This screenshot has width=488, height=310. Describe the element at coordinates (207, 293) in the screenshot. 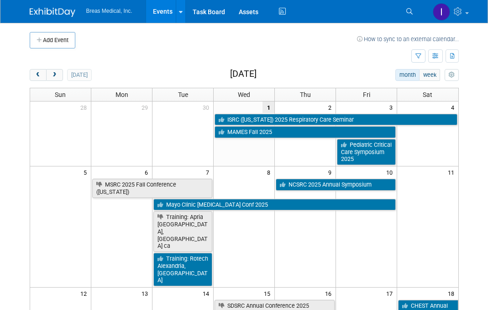

I see `span: 14` at that location.